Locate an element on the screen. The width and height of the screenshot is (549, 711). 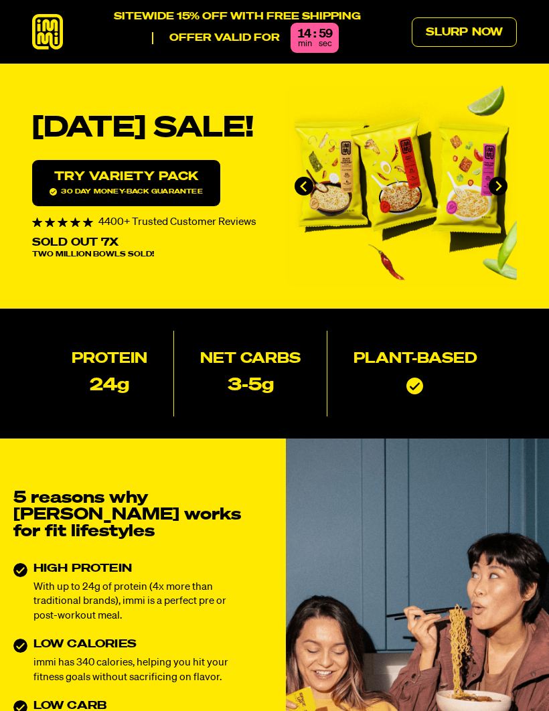
p: immi has 340 calories, helping you hit your fitness goals without sacrificing on flavor. is located at coordinates (141, 669).